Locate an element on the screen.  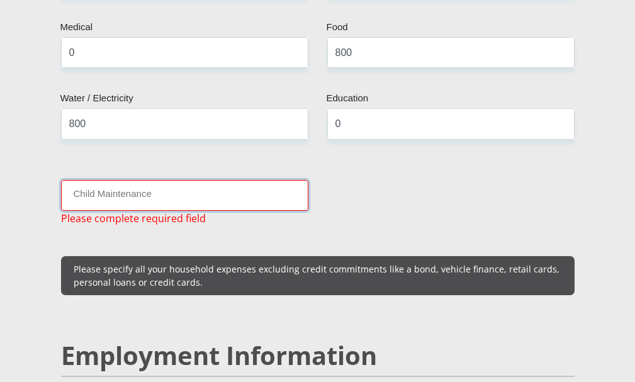
input: Expenses - Child Maintenance is located at coordinates (184, 195).